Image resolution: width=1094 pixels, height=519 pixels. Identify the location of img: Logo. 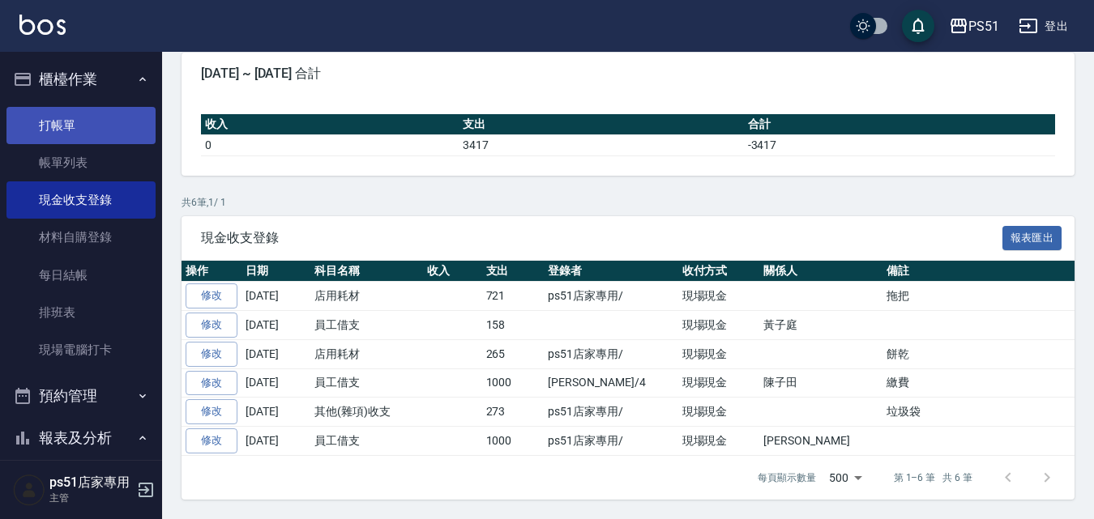
(42, 24).